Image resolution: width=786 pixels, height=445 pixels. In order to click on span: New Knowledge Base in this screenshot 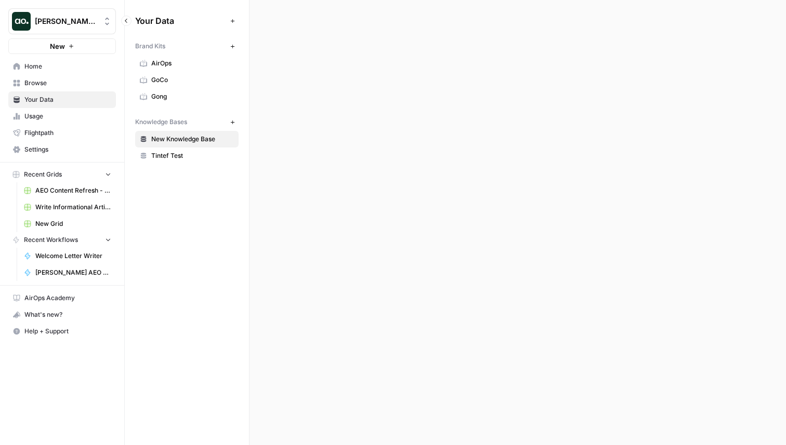, I will do `click(192, 139)`.